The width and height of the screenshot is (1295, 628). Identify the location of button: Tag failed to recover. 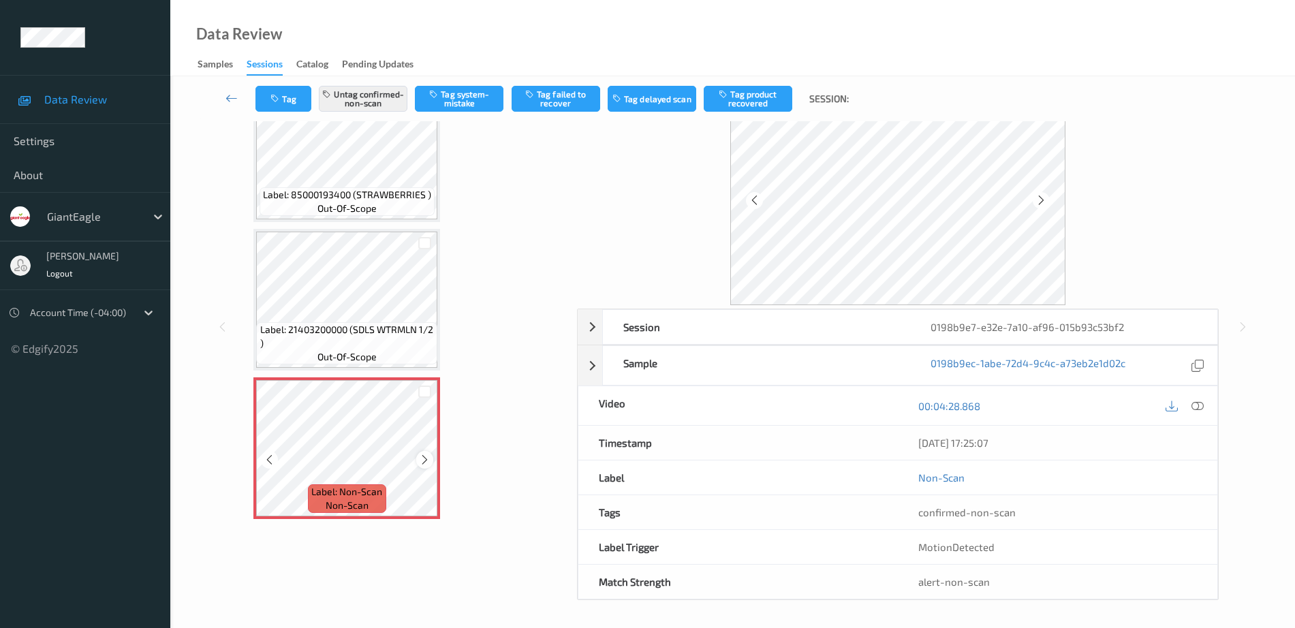
(556, 99).